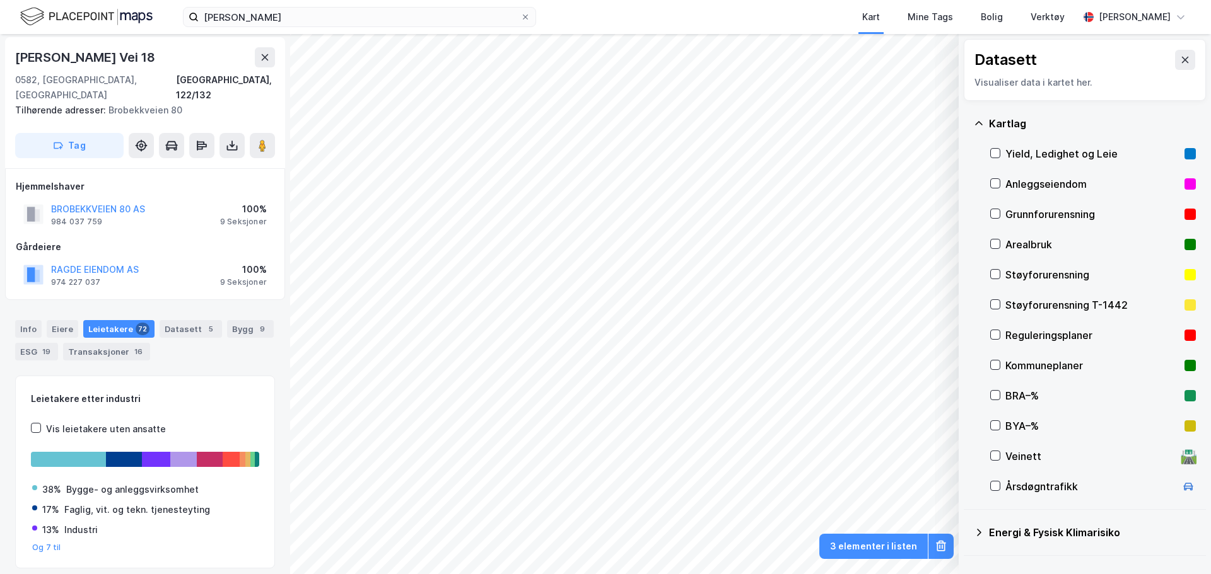 This screenshot has width=1211, height=574. I want to click on div: Transaksjoner, so click(107, 352).